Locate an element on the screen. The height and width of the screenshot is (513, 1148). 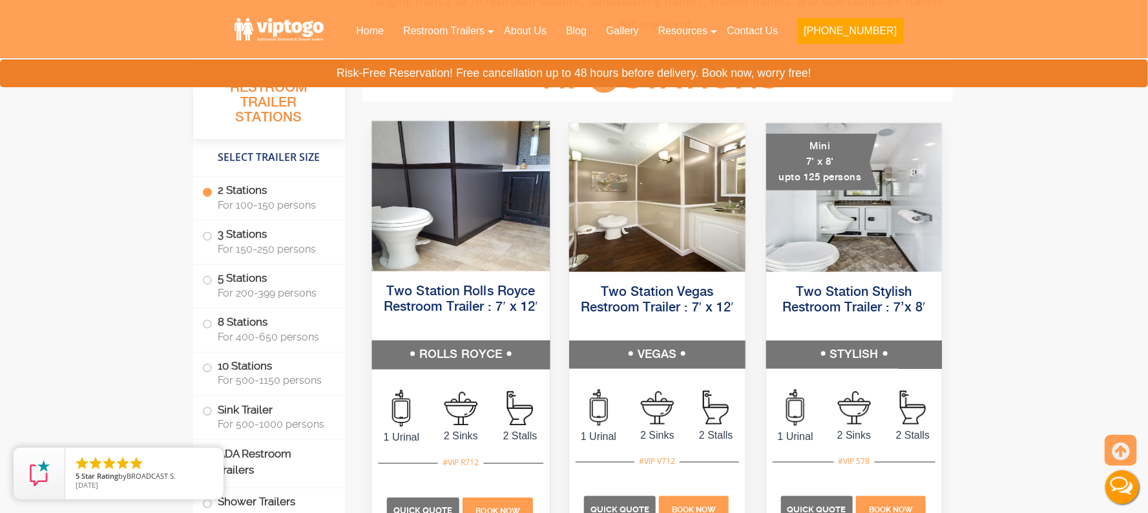
span: For 500-1000 persons is located at coordinates (274, 424).